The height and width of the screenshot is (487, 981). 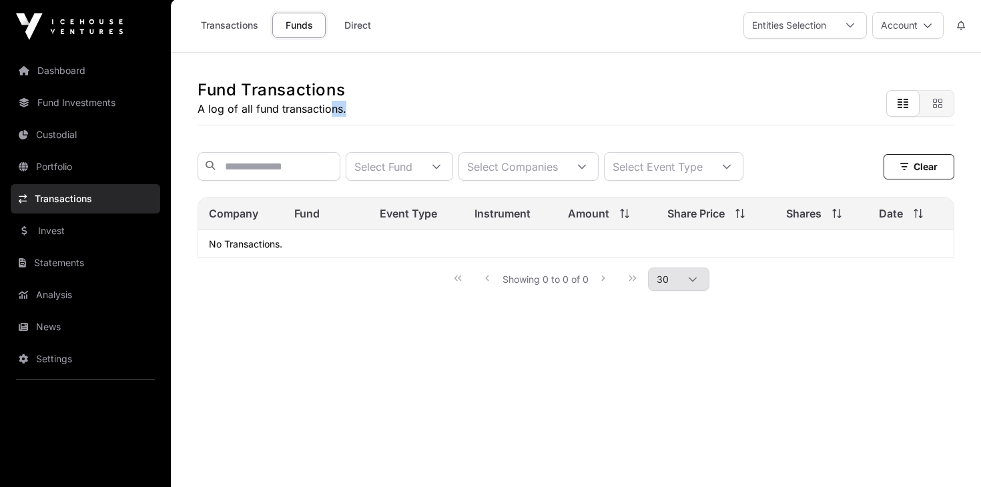 What do you see at coordinates (85, 167) in the screenshot?
I see `a: Portfolio` at bounding box center [85, 167].